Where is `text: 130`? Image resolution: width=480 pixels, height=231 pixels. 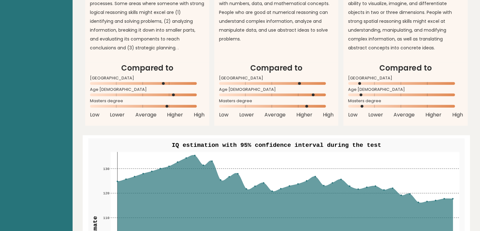
text: 130 is located at coordinates (106, 168).